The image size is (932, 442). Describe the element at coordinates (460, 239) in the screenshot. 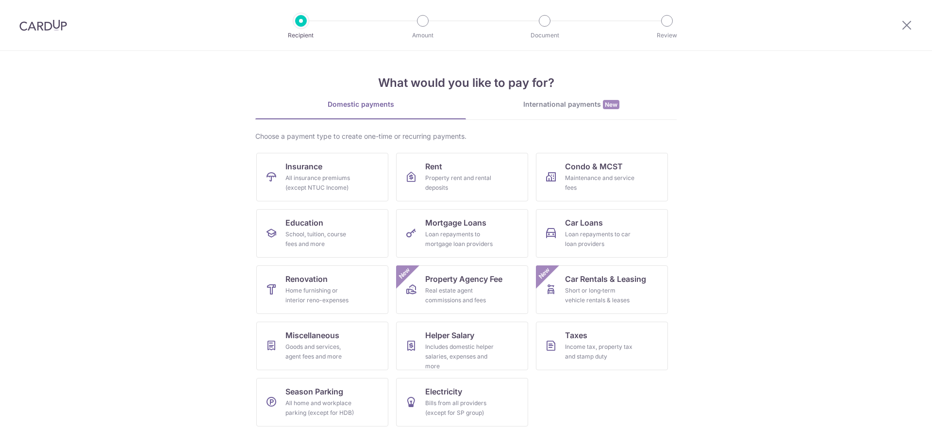

I see `div: Loan repayments to mortgage loan providers` at that location.